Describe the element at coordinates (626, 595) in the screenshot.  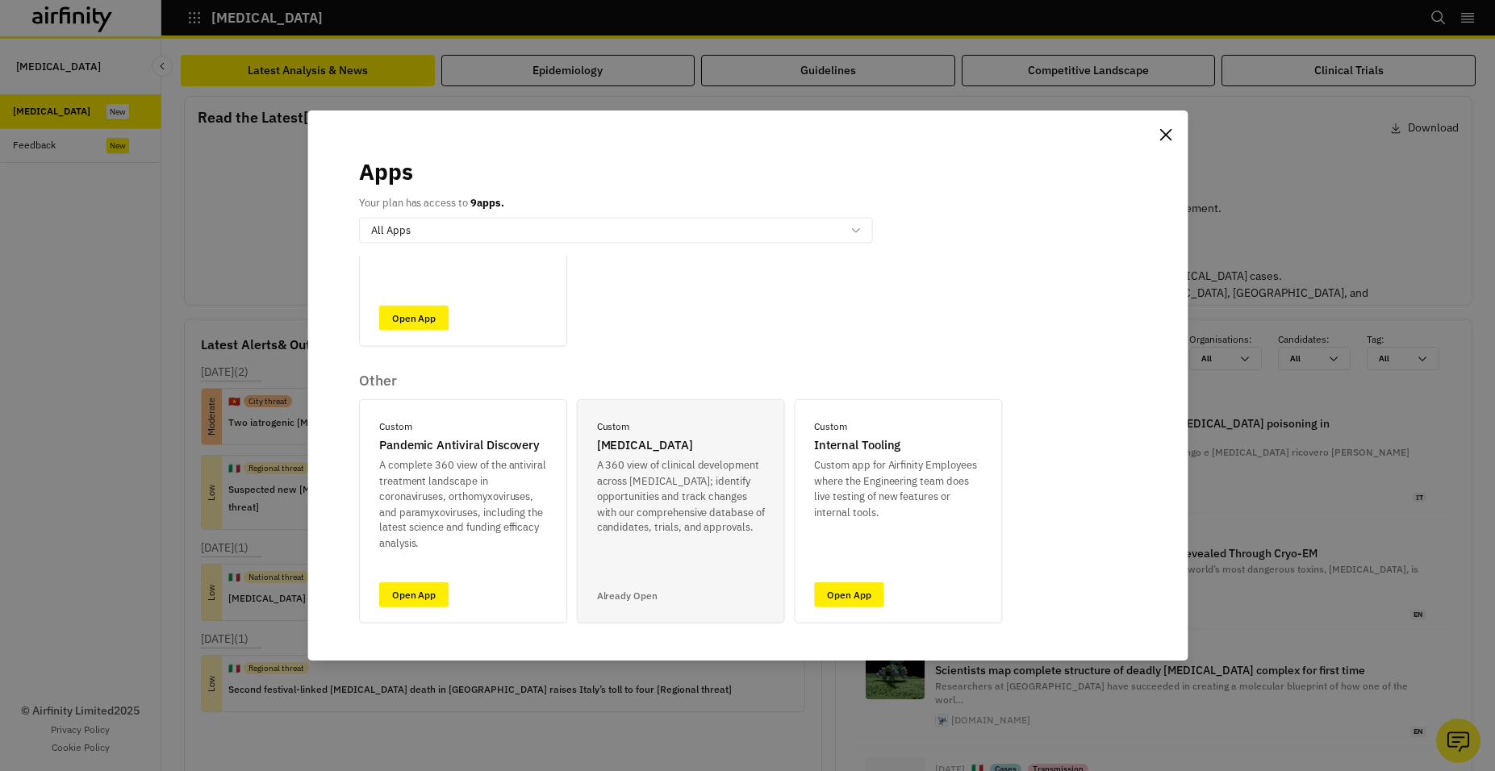
I see `p: Already Open` at that location.